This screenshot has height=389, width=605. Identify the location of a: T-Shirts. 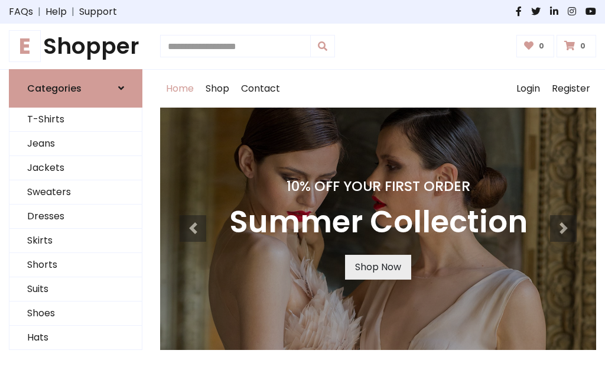
(76, 119).